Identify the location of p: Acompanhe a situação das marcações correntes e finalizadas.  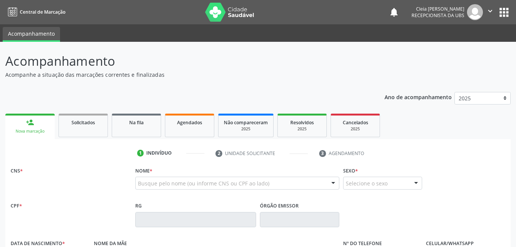
(182, 74).